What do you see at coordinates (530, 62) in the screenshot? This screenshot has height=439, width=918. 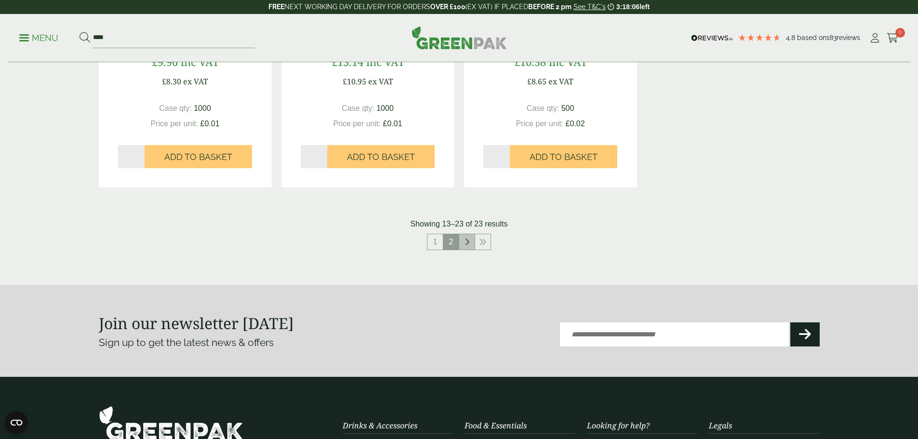 I see `span: £10.38` at bounding box center [530, 62].